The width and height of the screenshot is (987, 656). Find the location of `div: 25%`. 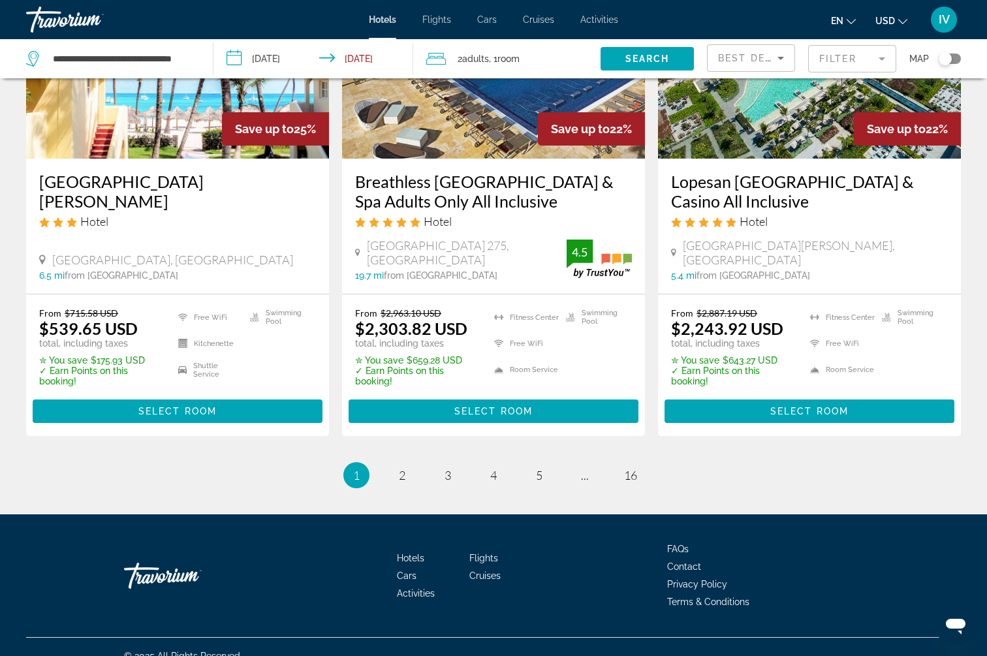

div: 25% is located at coordinates (275, 129).